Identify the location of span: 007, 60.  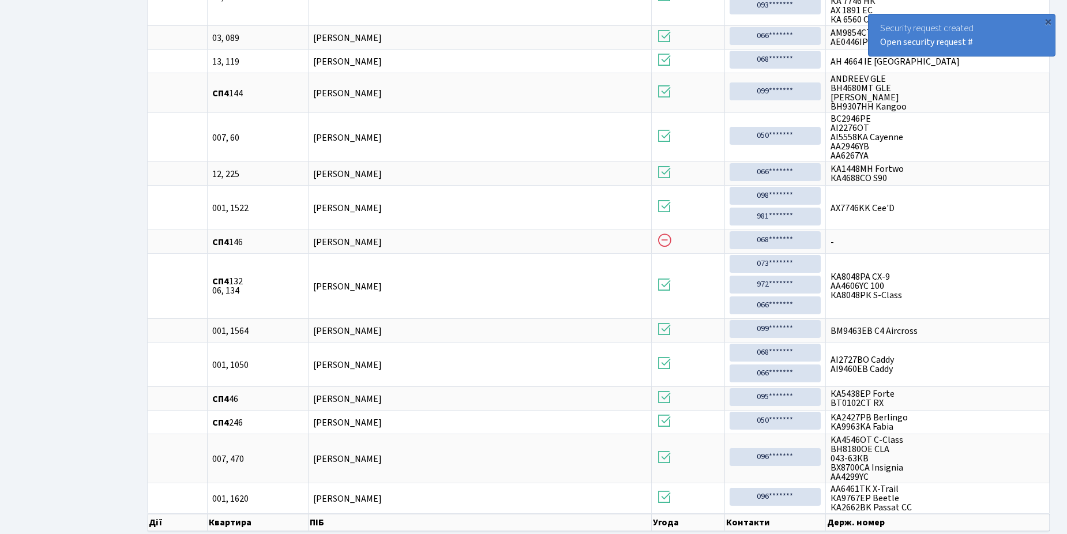
(258, 138).